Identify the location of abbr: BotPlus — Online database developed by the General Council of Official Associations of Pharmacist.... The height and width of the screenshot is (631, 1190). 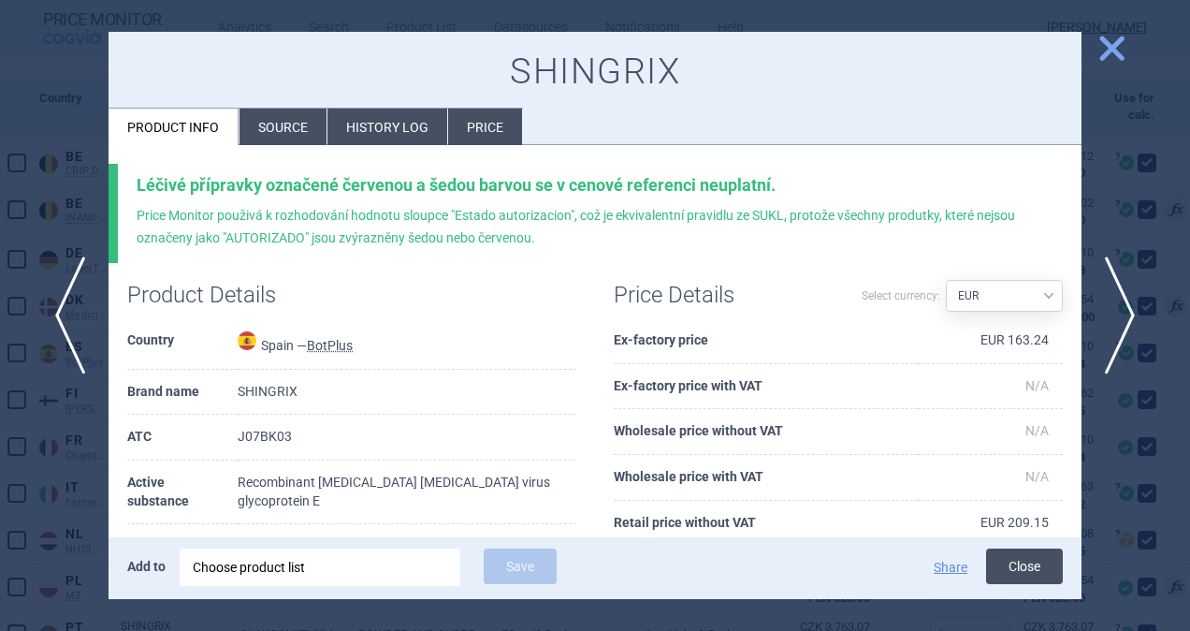
(329, 345).